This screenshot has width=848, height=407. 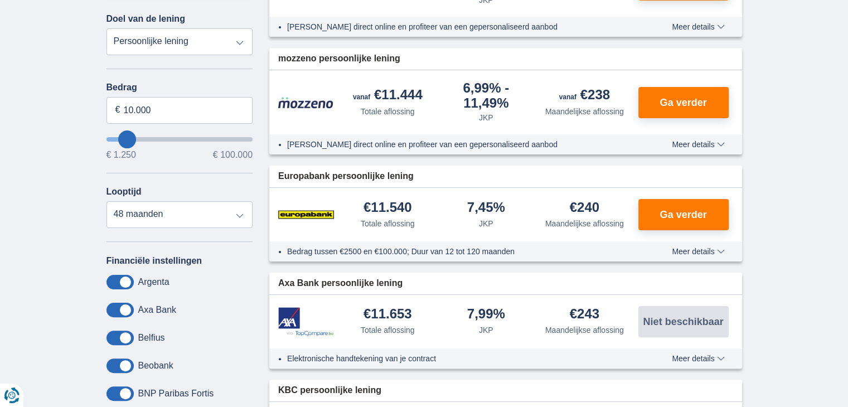 What do you see at coordinates (486, 208) in the screenshot?
I see `div: 7,45%` at bounding box center [486, 208].